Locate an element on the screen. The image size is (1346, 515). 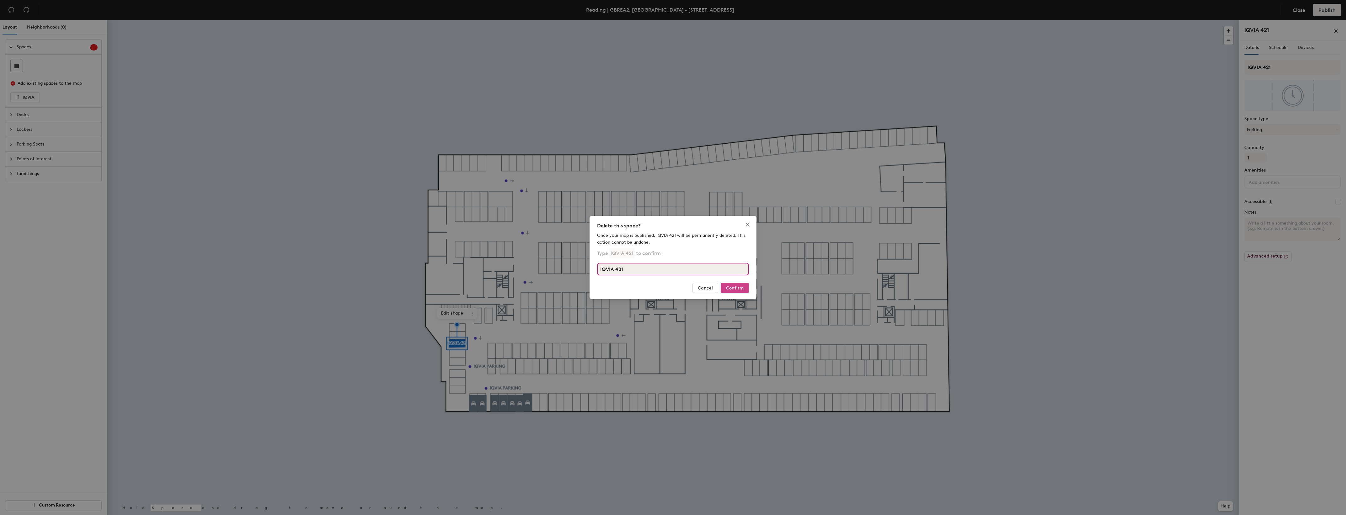
button: Close is located at coordinates (747, 225).